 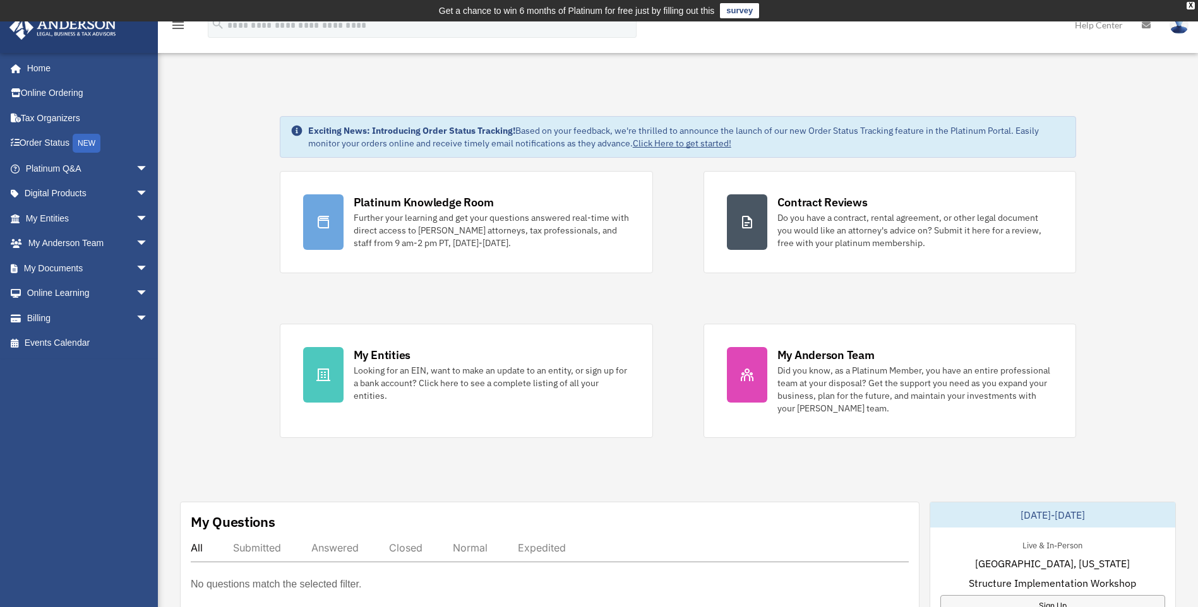 What do you see at coordinates (88, 294) in the screenshot?
I see `a: Online Learningarrow_drop_down` at bounding box center [88, 294].